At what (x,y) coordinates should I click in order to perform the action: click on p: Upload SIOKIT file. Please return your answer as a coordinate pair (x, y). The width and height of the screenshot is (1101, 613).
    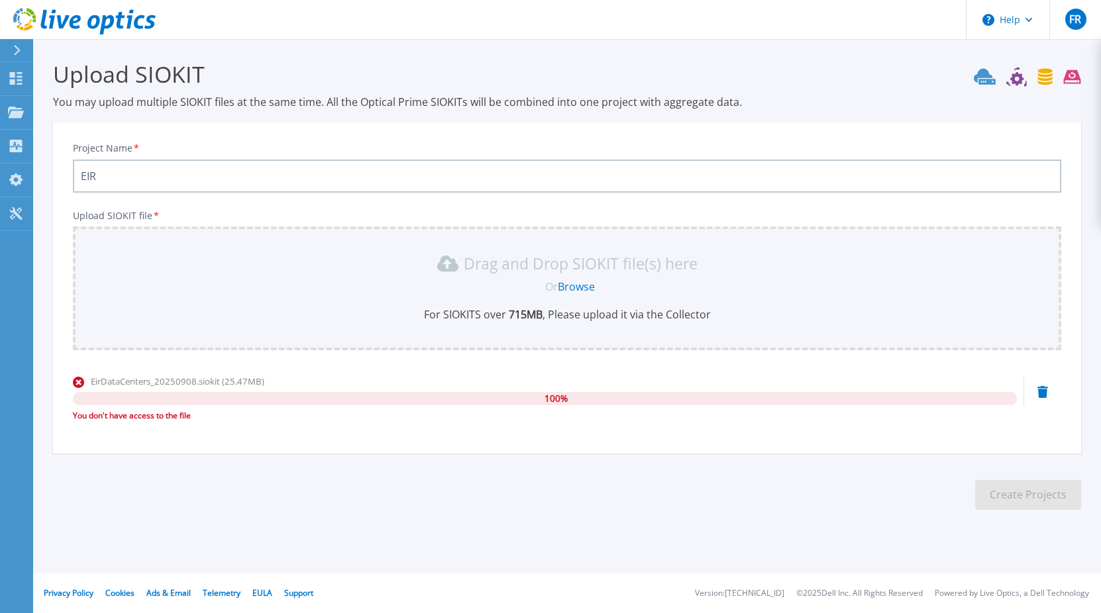
    Looking at the image, I should click on (567, 216).